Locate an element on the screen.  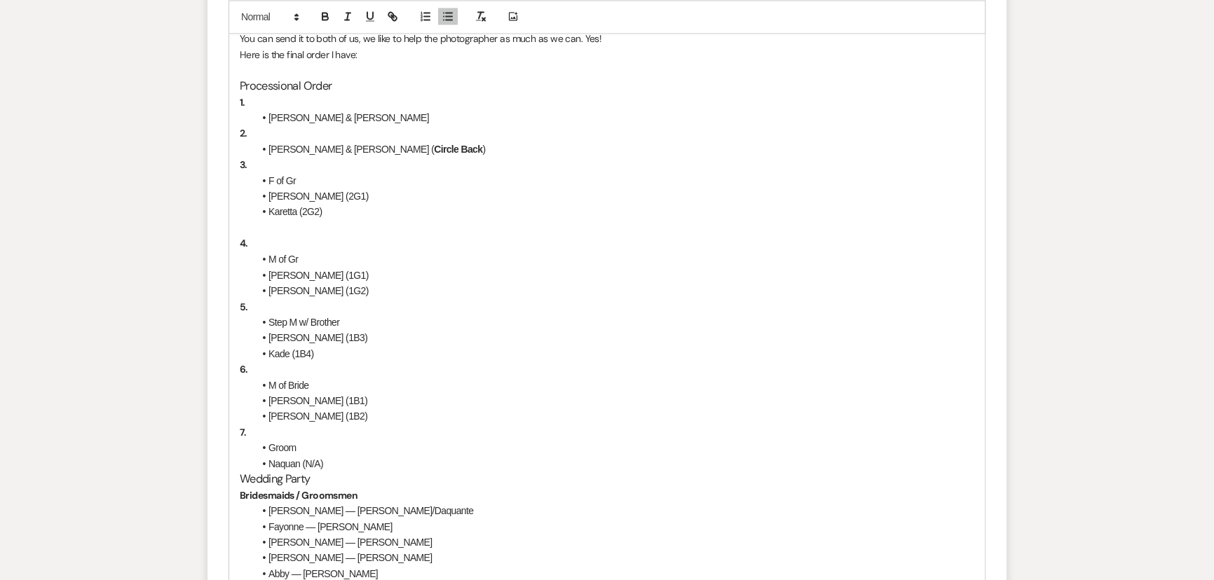
li: F of Gr is located at coordinates (614, 181).